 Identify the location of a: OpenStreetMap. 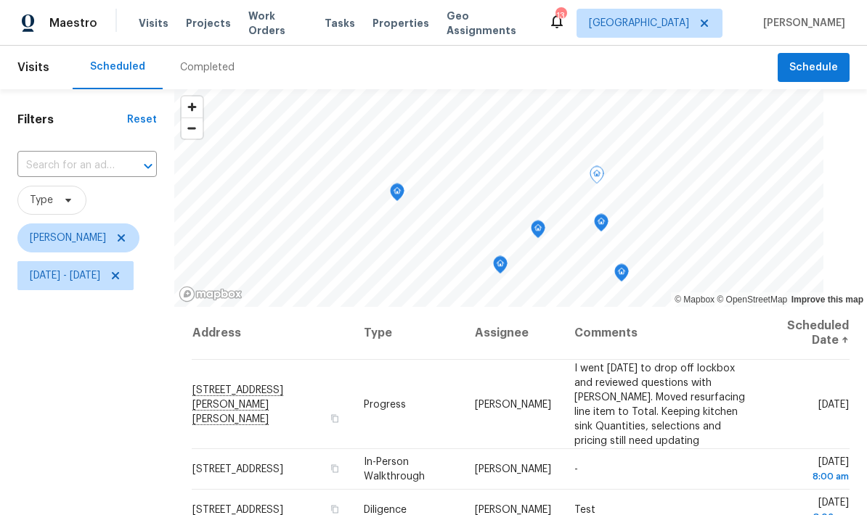
(751, 300).